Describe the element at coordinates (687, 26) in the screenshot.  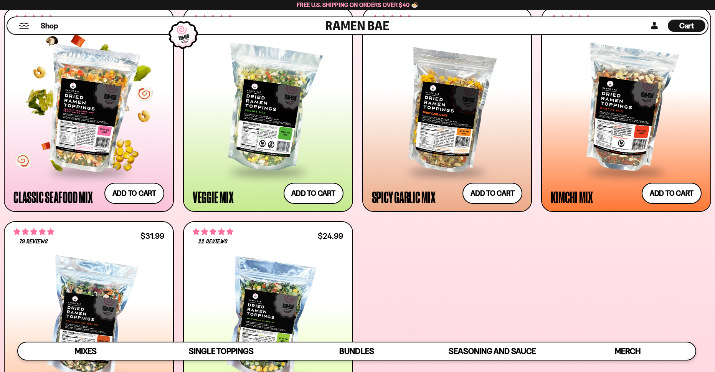
I see `span: Cart` at that location.